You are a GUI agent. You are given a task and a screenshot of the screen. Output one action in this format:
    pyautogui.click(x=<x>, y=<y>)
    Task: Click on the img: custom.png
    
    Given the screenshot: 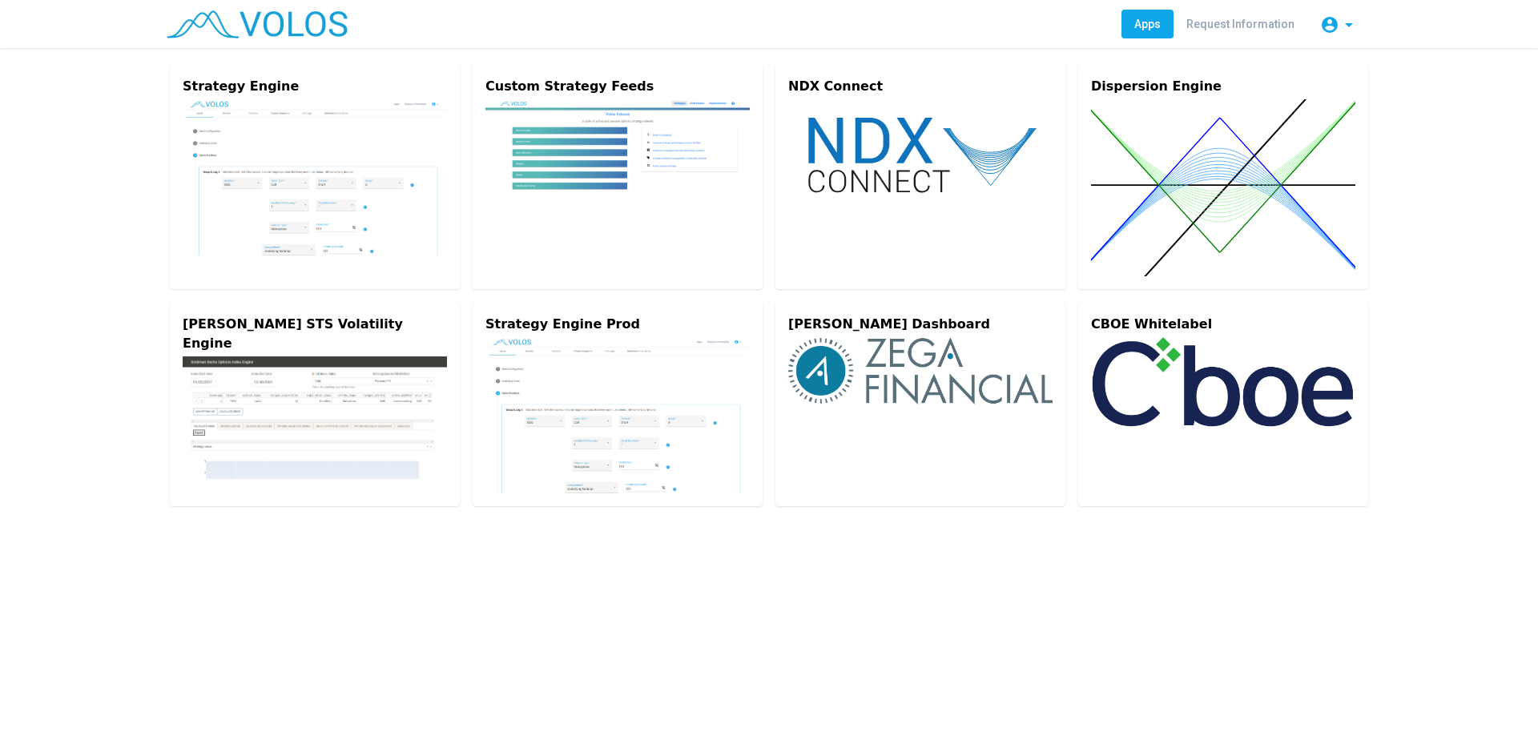 What is the action you would take?
    pyautogui.click(x=618, y=162)
    